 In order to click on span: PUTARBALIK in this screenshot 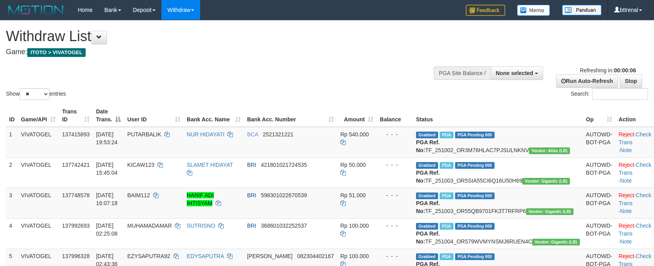, I will do `click(144, 134)`.